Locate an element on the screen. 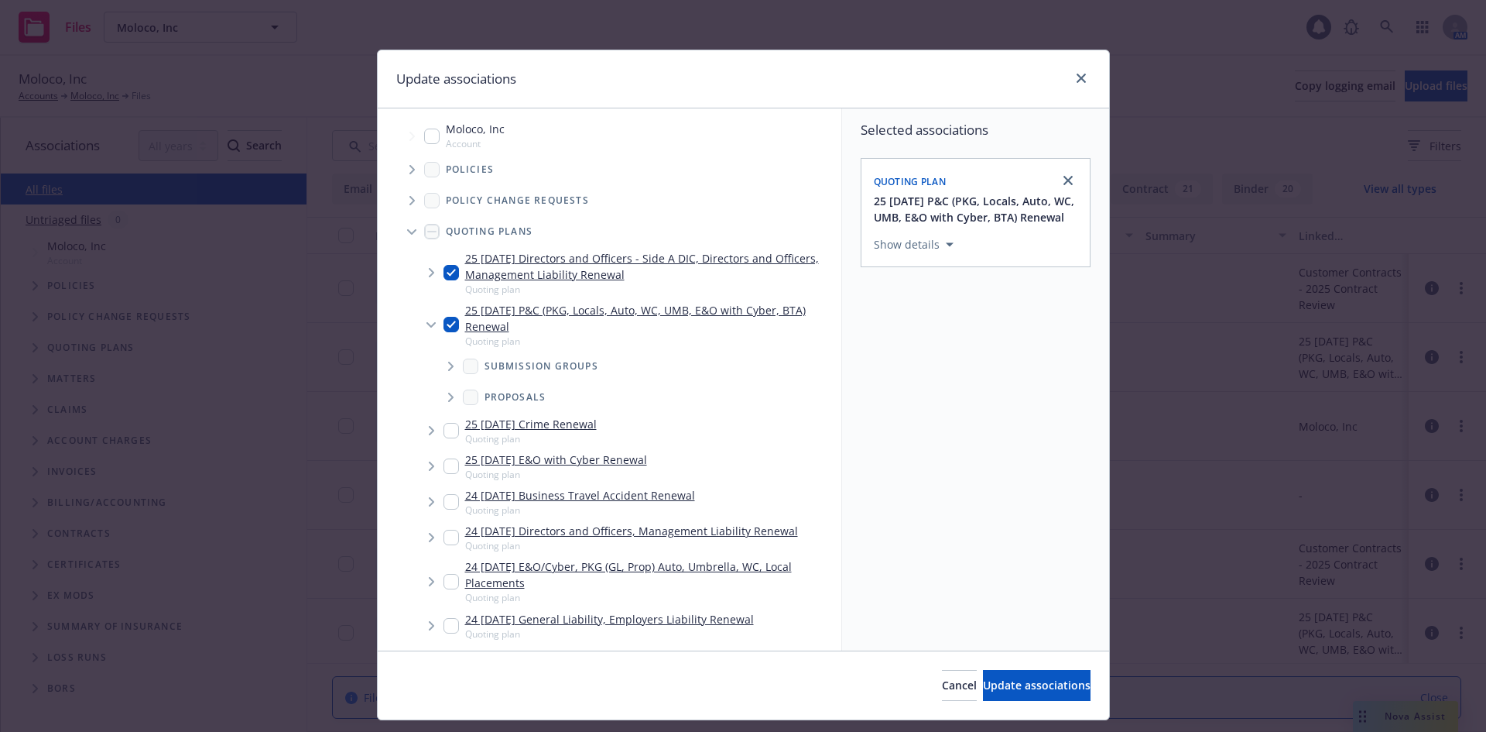  span: Policies is located at coordinates (470, 170).